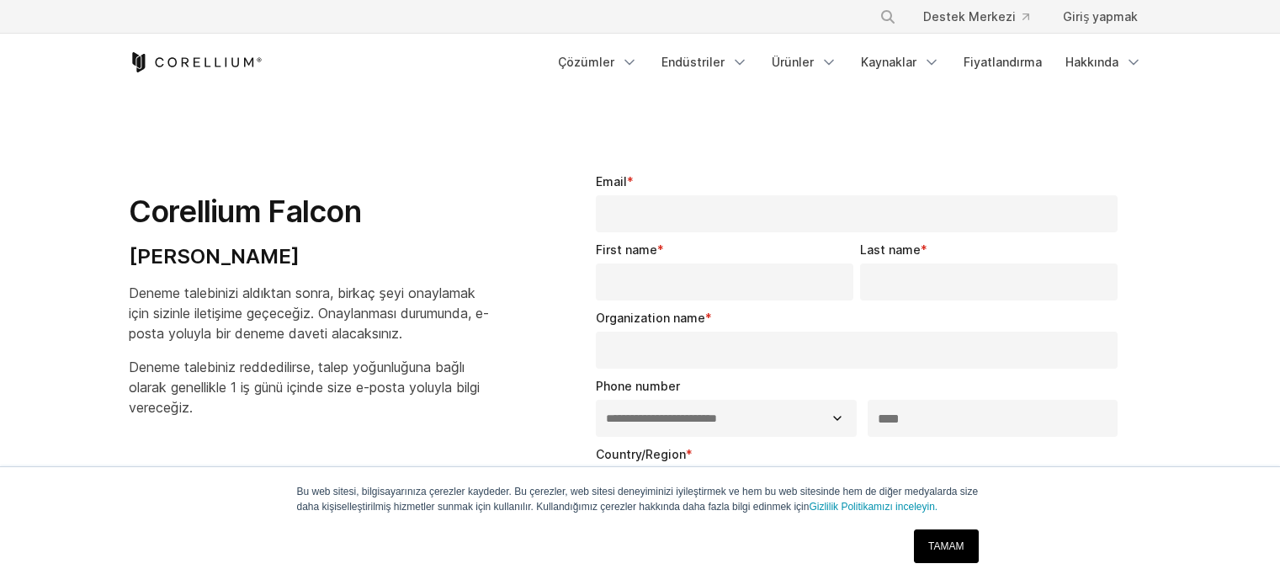 This screenshot has height=585, width=1280. Describe the element at coordinates (888, 61) in the screenshot. I see `font: Kaynaklar` at that location.